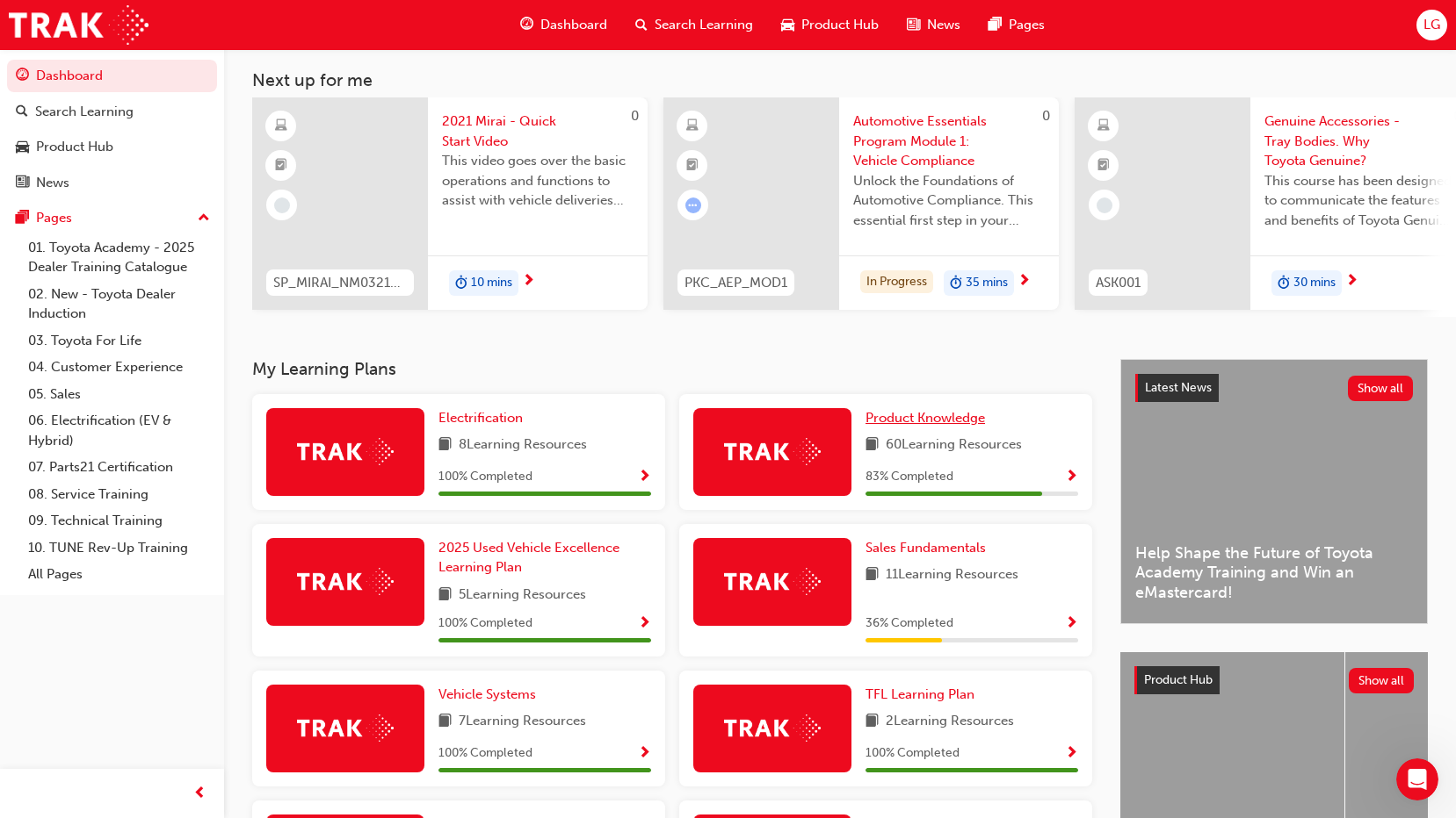 The image size is (1456, 818). What do you see at coordinates (22, 219) in the screenshot?
I see `span: pages-icon` at bounding box center [22, 219].